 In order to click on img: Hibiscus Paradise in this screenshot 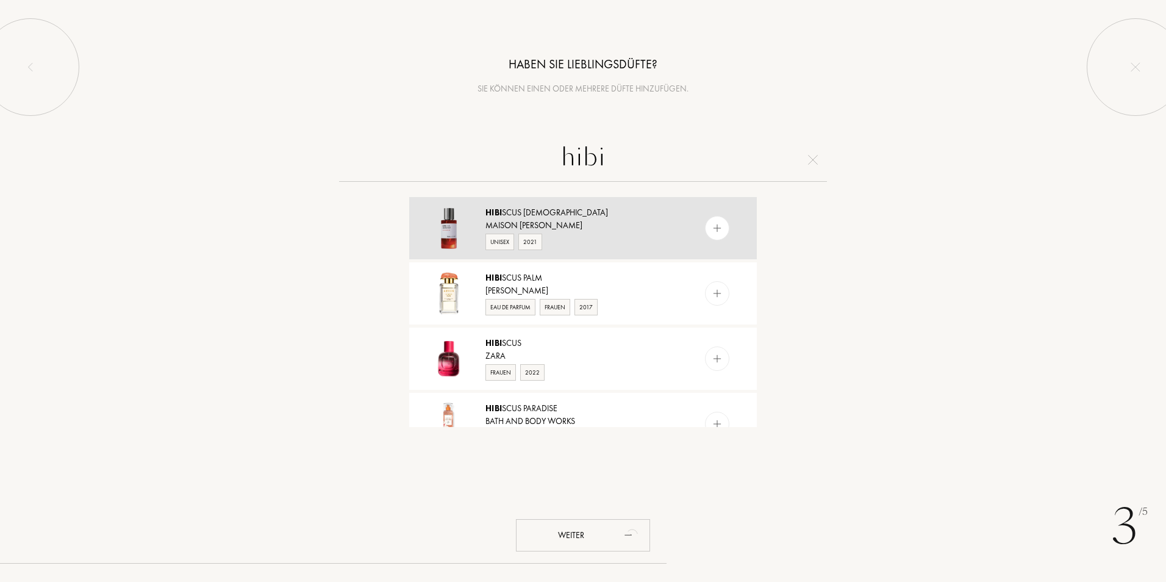, I will do `click(449, 424)`.